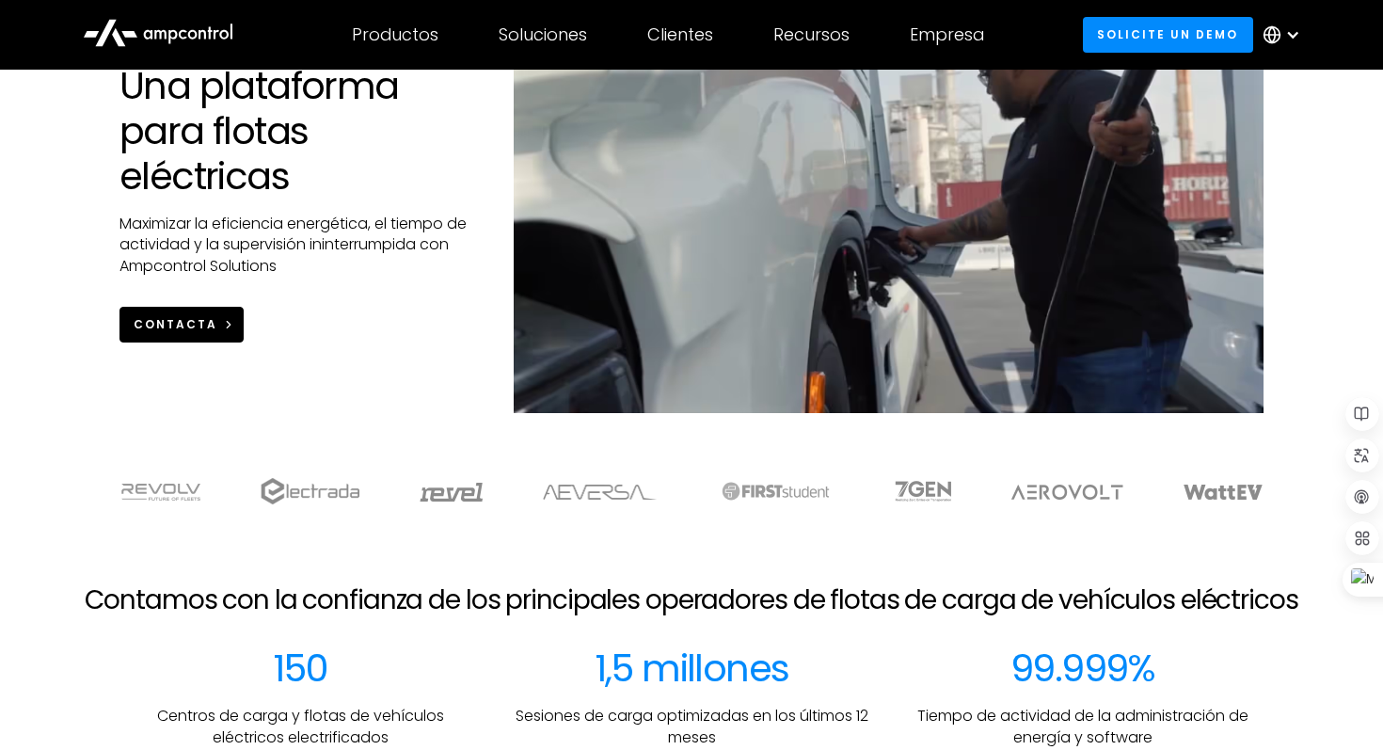  What do you see at coordinates (297, 131) in the screenshot?
I see `h1: Una plataforma para flotas eléctricas` at bounding box center [297, 131].